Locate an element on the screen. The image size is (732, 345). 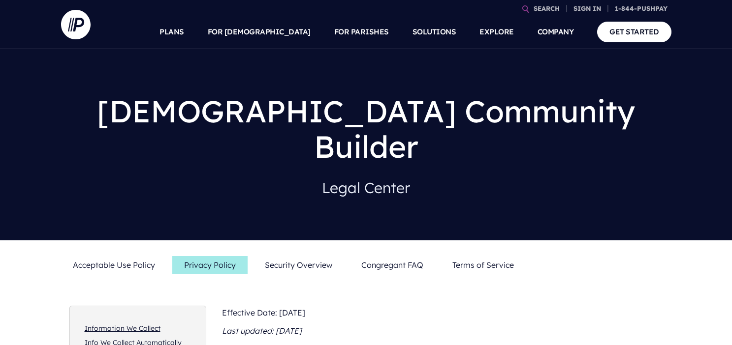
a: GET STARTED is located at coordinates (634, 31).